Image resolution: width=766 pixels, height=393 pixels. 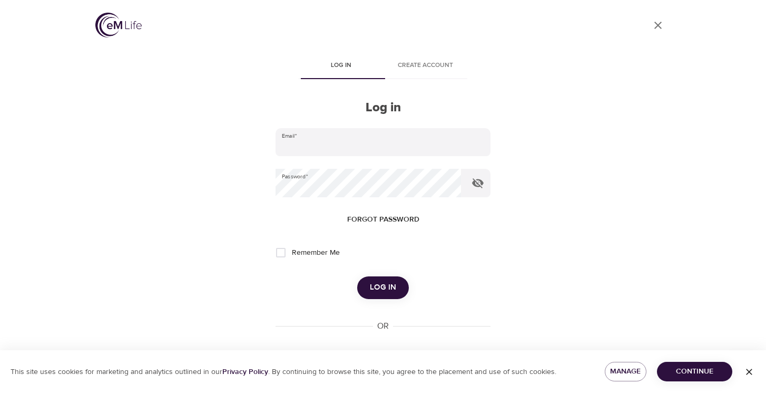 I want to click on span: Create account, so click(x=425, y=65).